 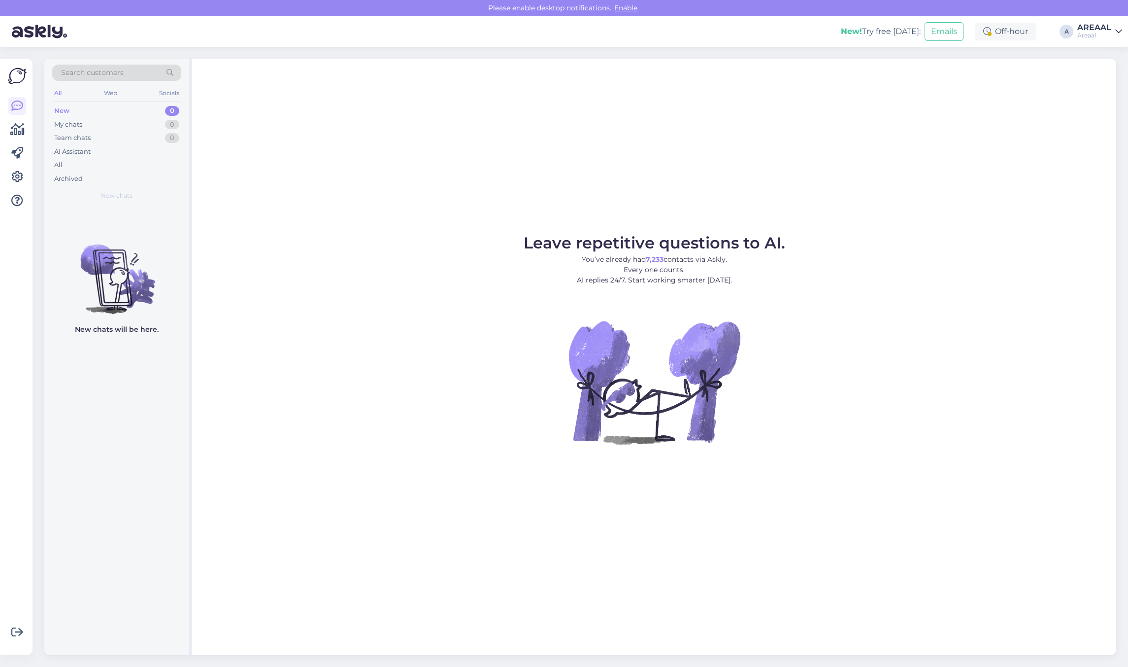 What do you see at coordinates (68, 179) in the screenshot?
I see `div: Archived` at bounding box center [68, 179].